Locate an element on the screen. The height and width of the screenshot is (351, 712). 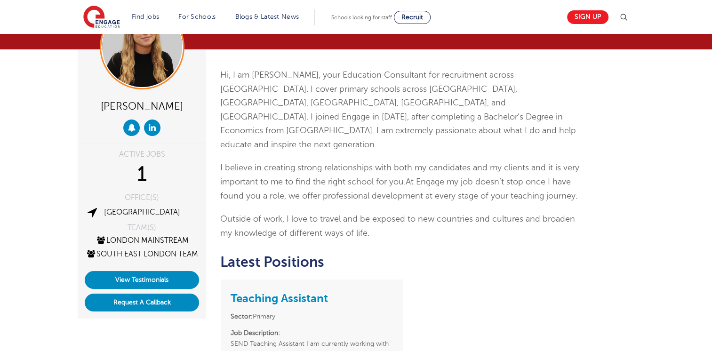
span: Recruit is located at coordinates (412, 17).